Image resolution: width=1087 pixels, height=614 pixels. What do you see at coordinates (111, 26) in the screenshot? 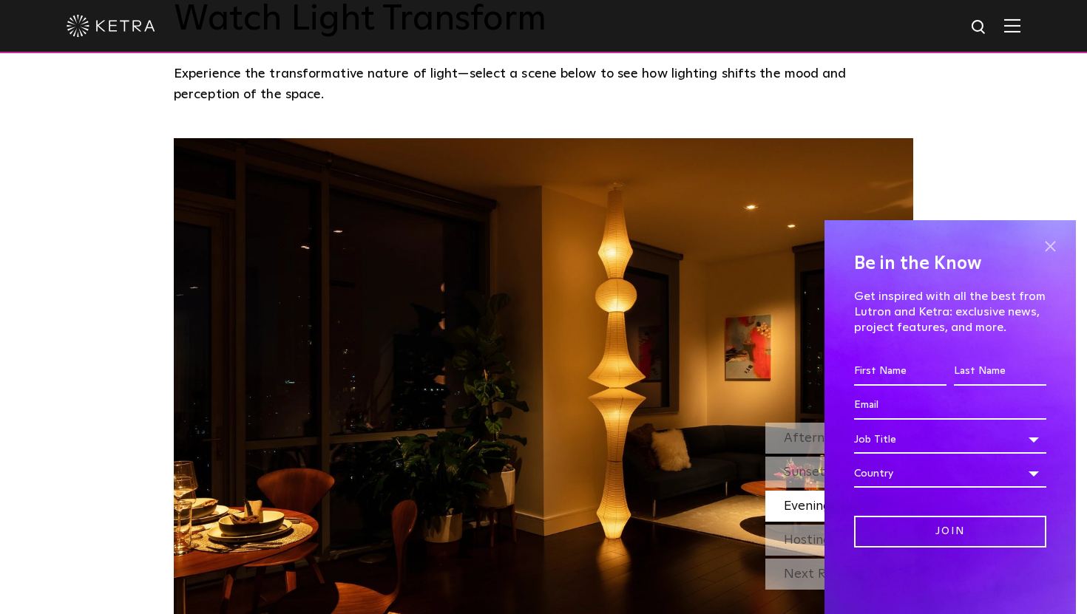
I see `img: ketra-logo-2019-white` at bounding box center [111, 26].